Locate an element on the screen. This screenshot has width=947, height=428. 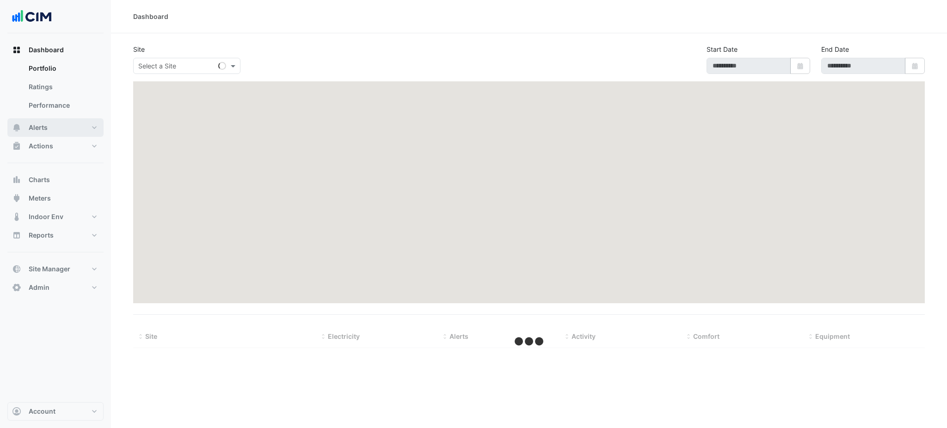
button: Admin is located at coordinates (55, 288).